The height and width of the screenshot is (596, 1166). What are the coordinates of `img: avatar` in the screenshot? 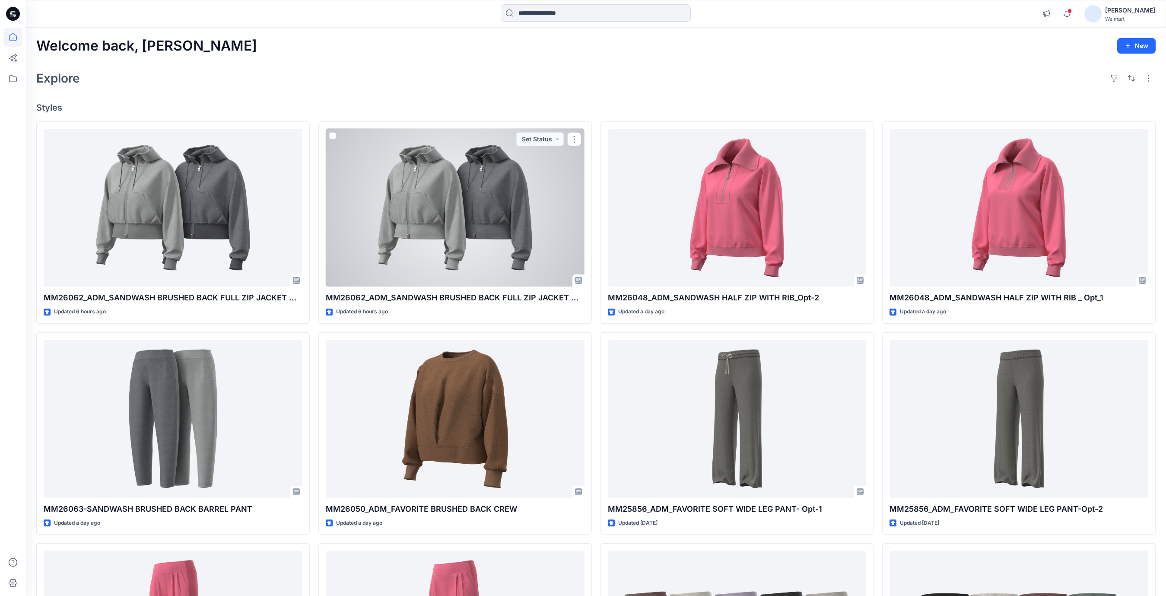 It's located at (1093, 14).